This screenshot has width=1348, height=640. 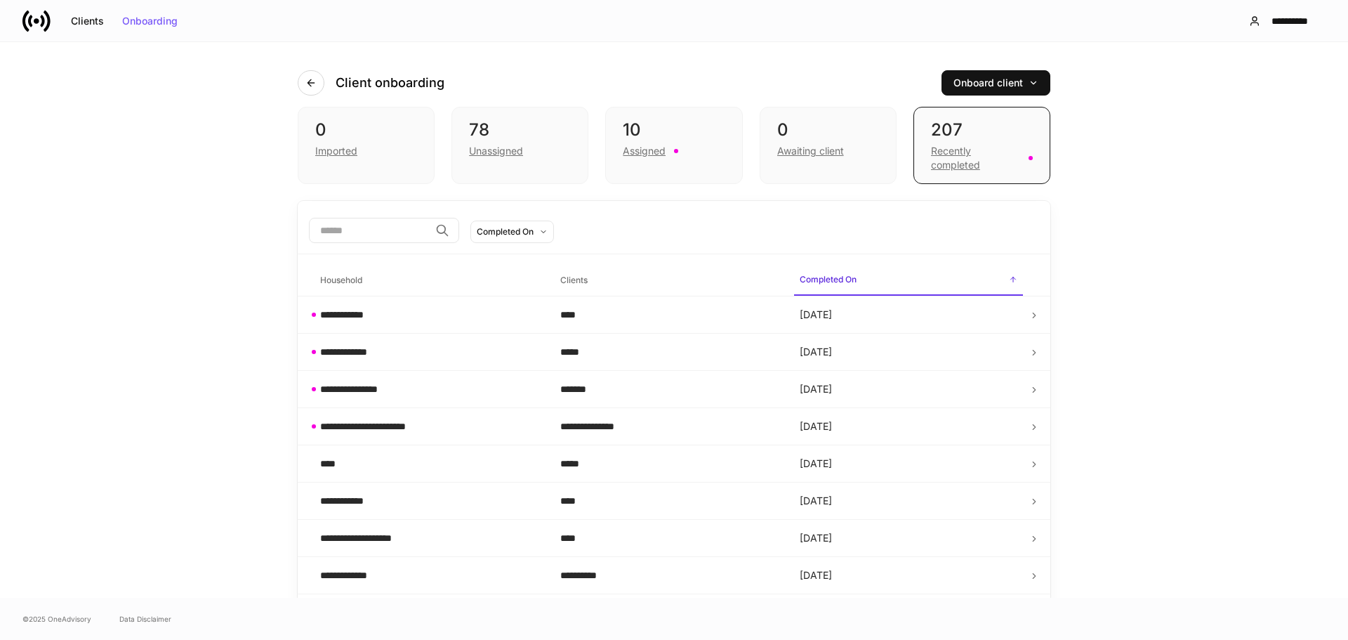 What do you see at coordinates (87, 21) in the screenshot?
I see `div: Clients` at bounding box center [87, 21].